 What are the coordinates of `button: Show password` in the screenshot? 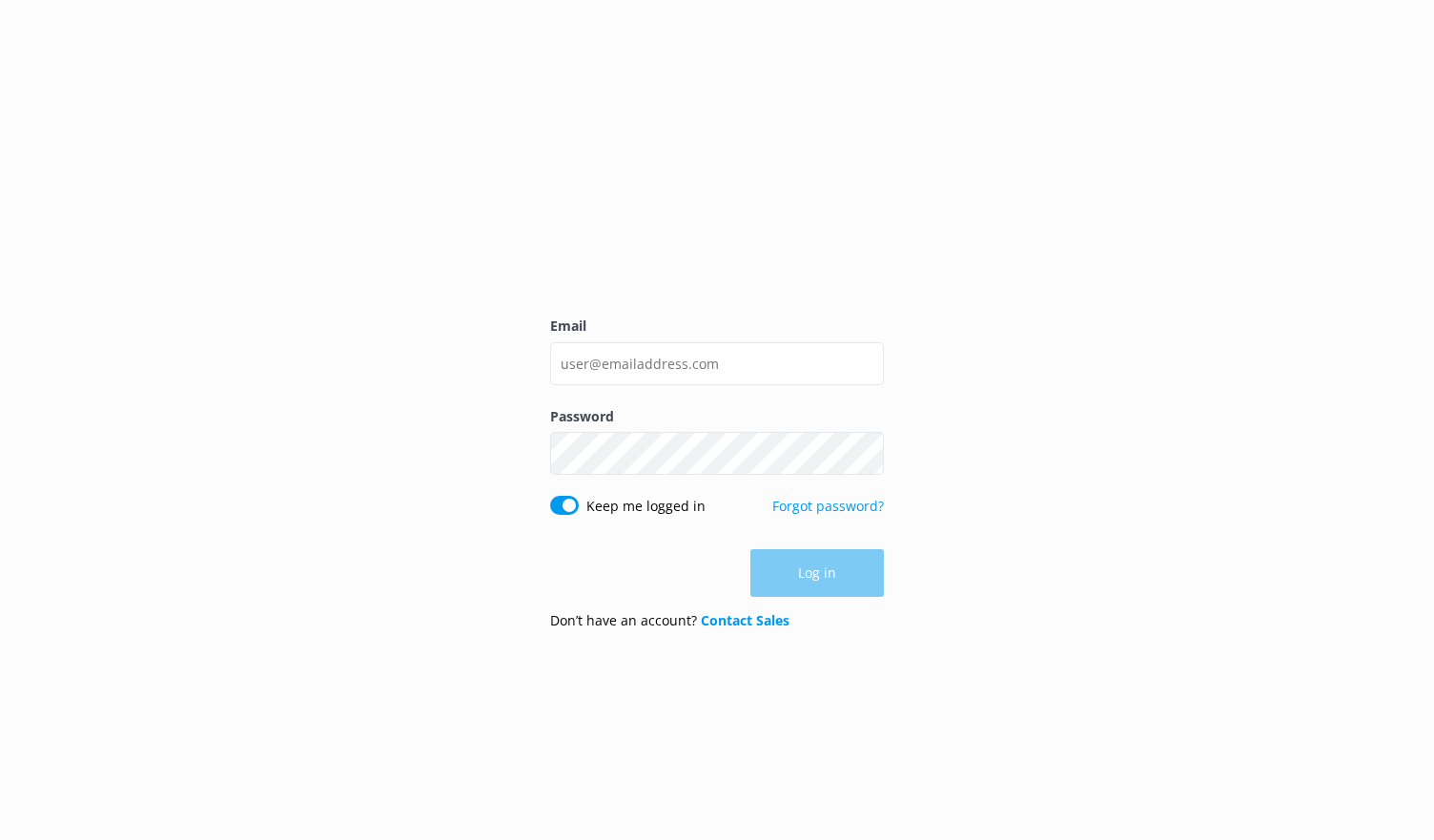 It's located at (865, 454).